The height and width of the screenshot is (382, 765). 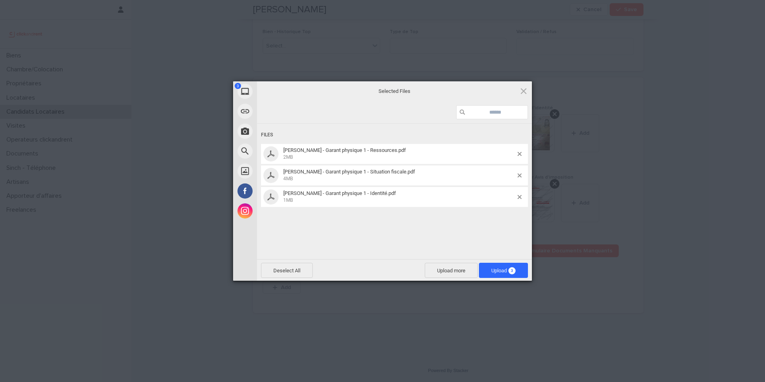 I want to click on span: Upload more, so click(x=451, y=270).